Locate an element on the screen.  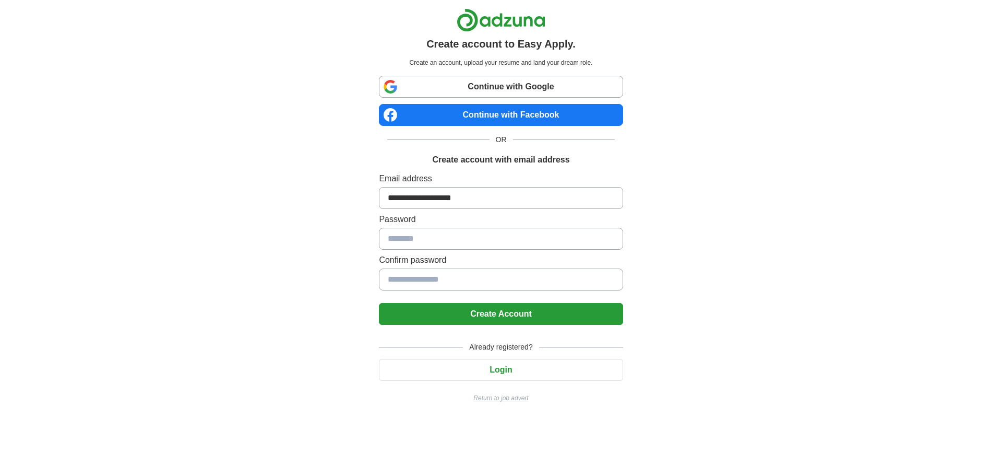
a: Return to job advert is located at coordinates (501, 398).